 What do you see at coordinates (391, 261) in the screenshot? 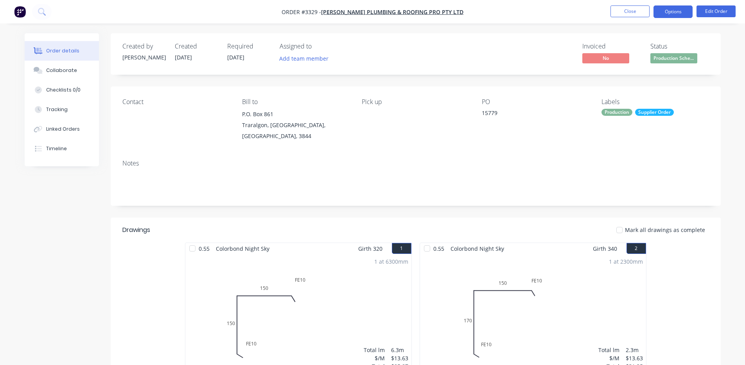
I see `div: 1 at 6300mm` at bounding box center [391, 261].